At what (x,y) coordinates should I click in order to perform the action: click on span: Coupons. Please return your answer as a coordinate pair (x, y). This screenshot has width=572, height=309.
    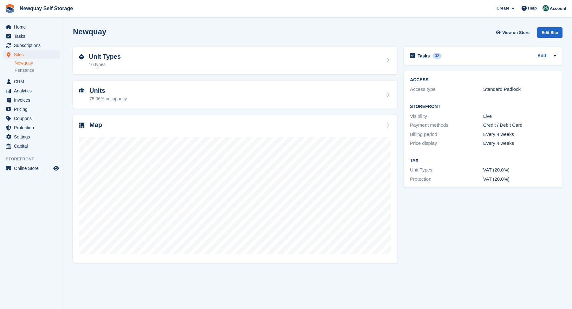
    Looking at the image, I should click on (33, 118).